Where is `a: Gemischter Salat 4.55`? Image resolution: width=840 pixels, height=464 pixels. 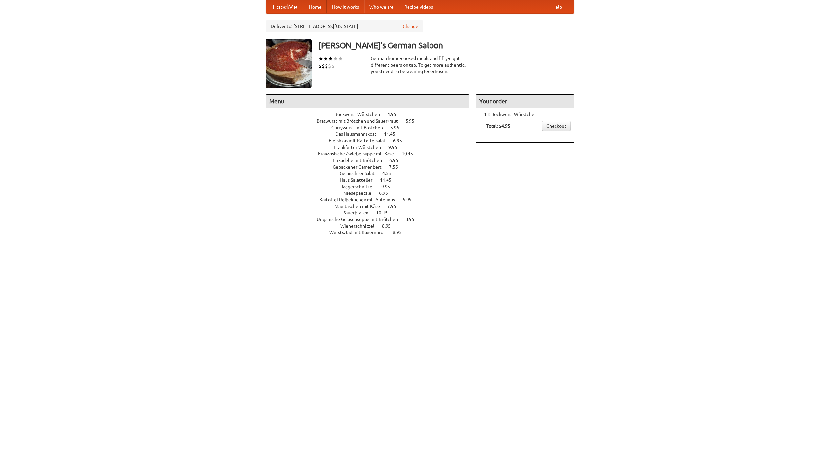 a: Gemischter Salat 4.55 is located at coordinates (372, 174).